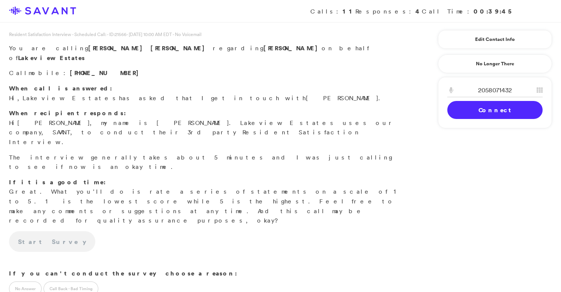 The image size is (561, 292). Describe the element at coordinates (123, 273) in the screenshot. I see `strong: If you can't conduct the survey choose a reason:` at that location.